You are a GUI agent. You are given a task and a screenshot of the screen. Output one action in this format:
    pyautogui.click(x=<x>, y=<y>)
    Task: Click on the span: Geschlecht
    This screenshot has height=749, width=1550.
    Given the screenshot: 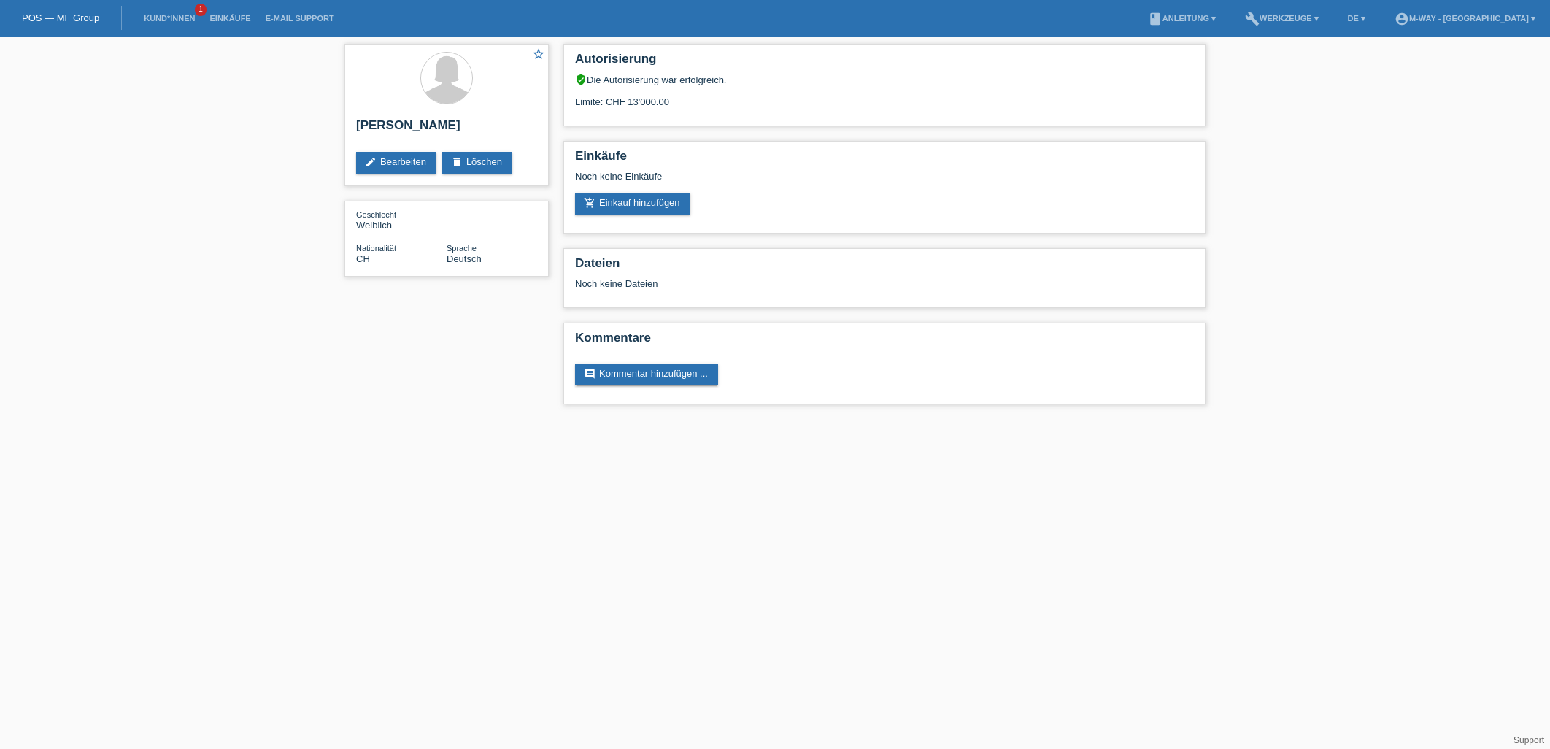 What is the action you would take?
    pyautogui.click(x=376, y=215)
    